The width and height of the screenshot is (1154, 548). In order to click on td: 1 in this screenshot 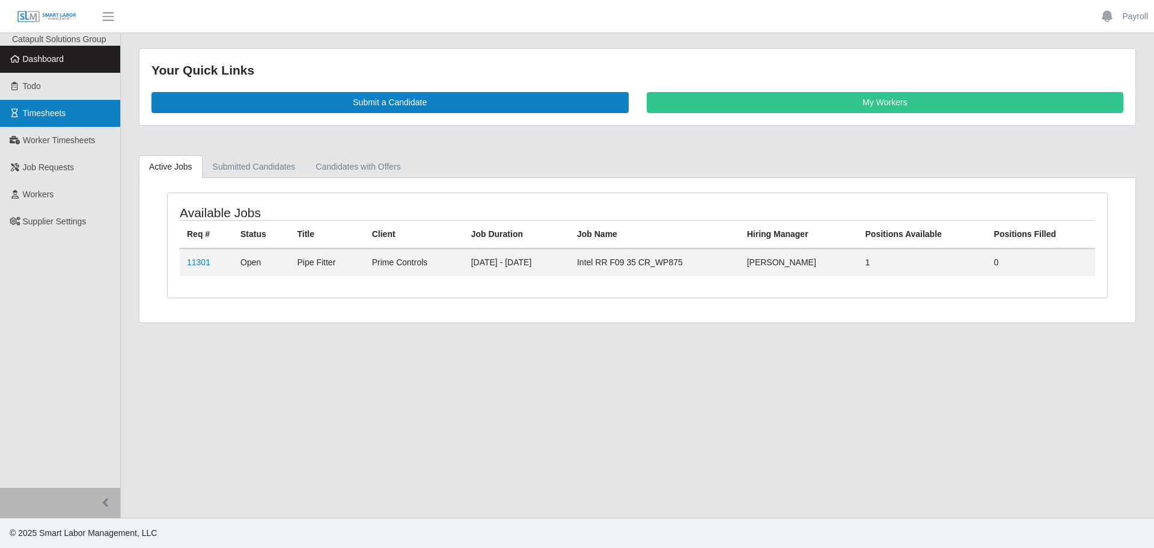, I will do `click(923, 262)`.